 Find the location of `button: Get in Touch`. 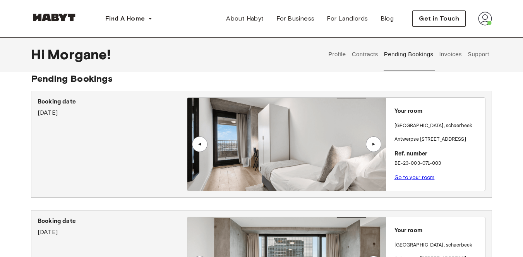

button: Get in Touch is located at coordinates (439, 19).